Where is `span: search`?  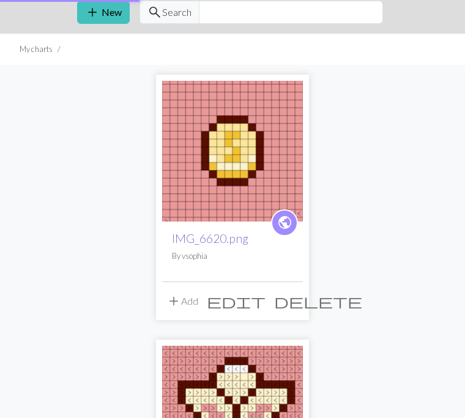
span: search is located at coordinates (155, 12).